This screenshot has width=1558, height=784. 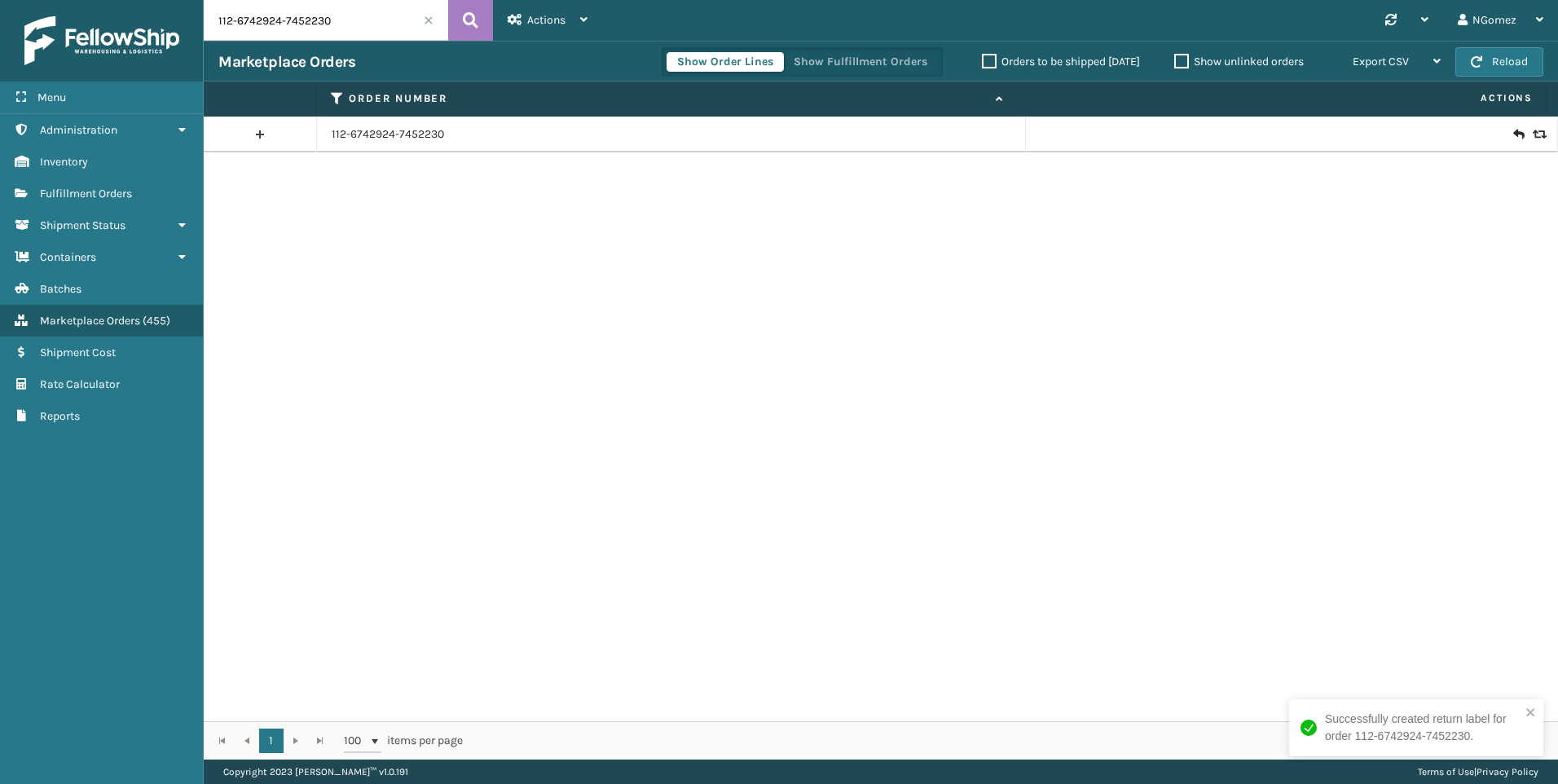 What do you see at coordinates (287, 62) in the screenshot?
I see `h3: Marketplace Orders` at bounding box center [287, 62].